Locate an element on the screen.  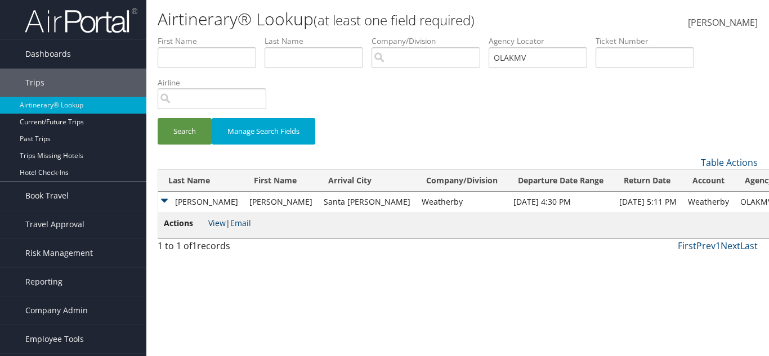
span: Actions is located at coordinates (185, 224).